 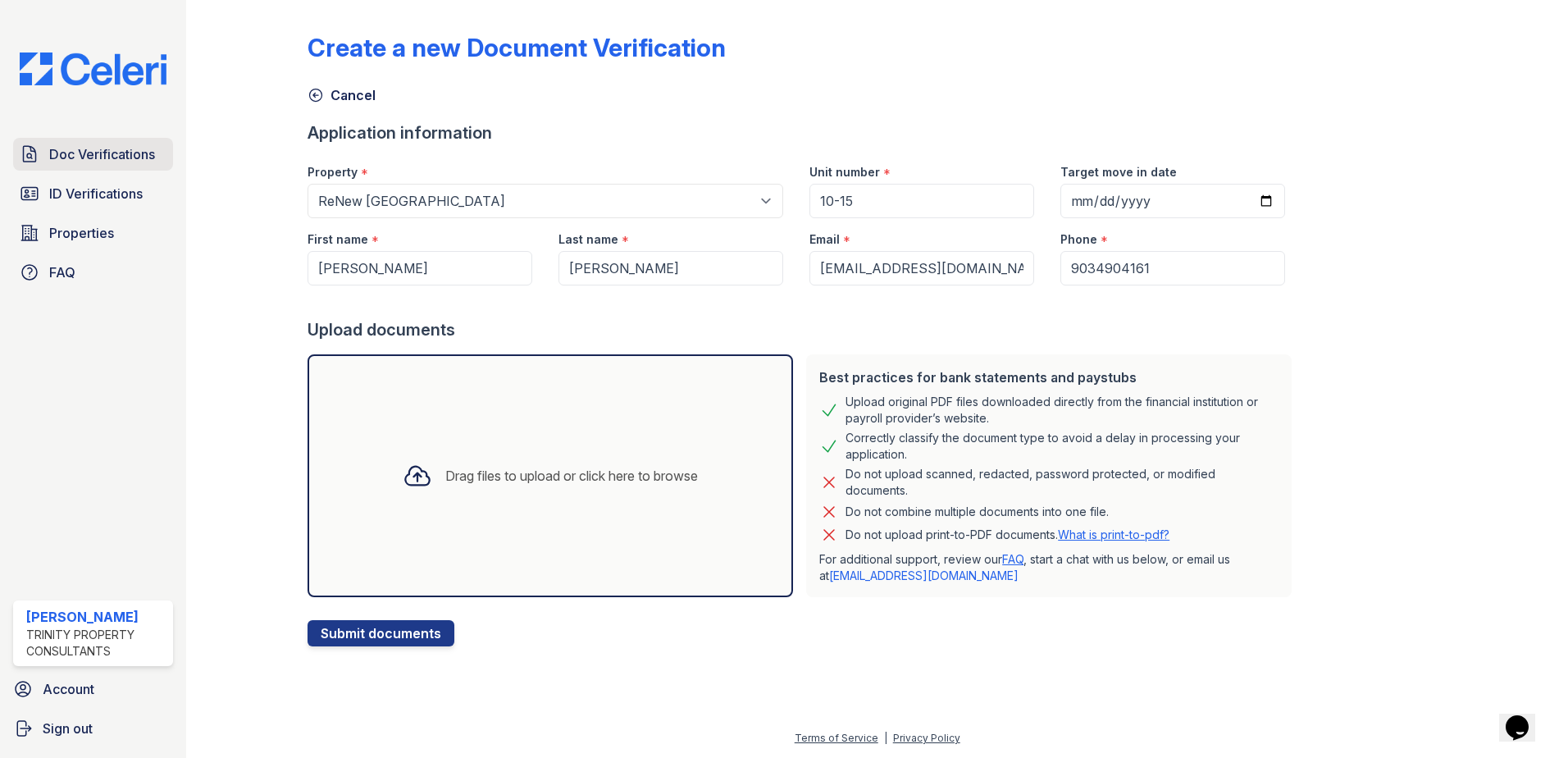 I want to click on span: FAQ, so click(x=62, y=272).